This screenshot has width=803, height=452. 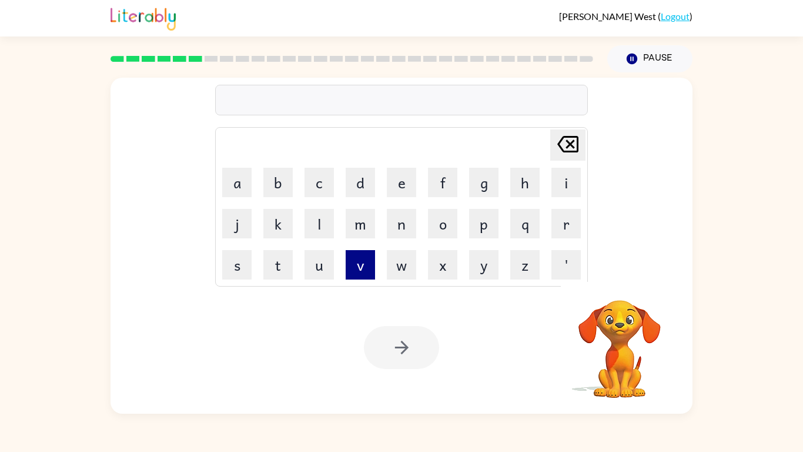 I want to click on button: o, so click(x=443, y=223).